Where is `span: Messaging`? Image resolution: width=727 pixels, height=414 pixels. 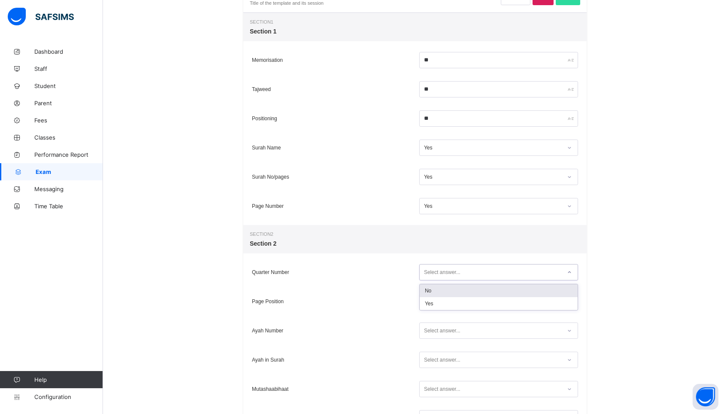 span: Messaging is located at coordinates (69, 189).